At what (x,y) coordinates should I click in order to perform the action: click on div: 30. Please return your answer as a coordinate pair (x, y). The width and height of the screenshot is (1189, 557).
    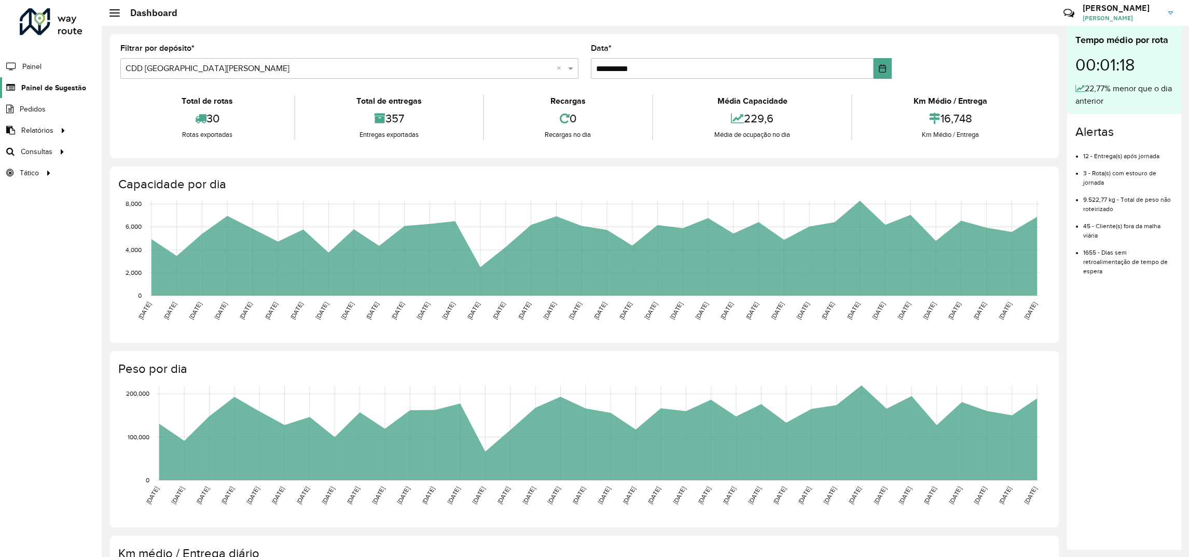
    Looking at the image, I should click on (207, 118).